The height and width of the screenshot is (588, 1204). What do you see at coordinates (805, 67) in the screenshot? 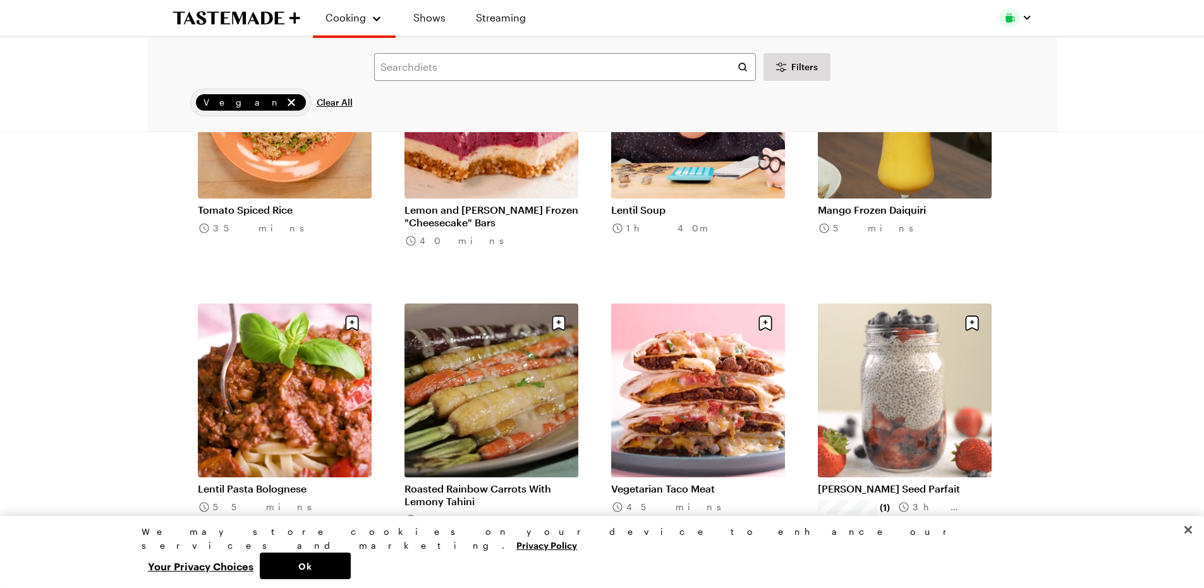
I see `span: Filters` at bounding box center [805, 67].